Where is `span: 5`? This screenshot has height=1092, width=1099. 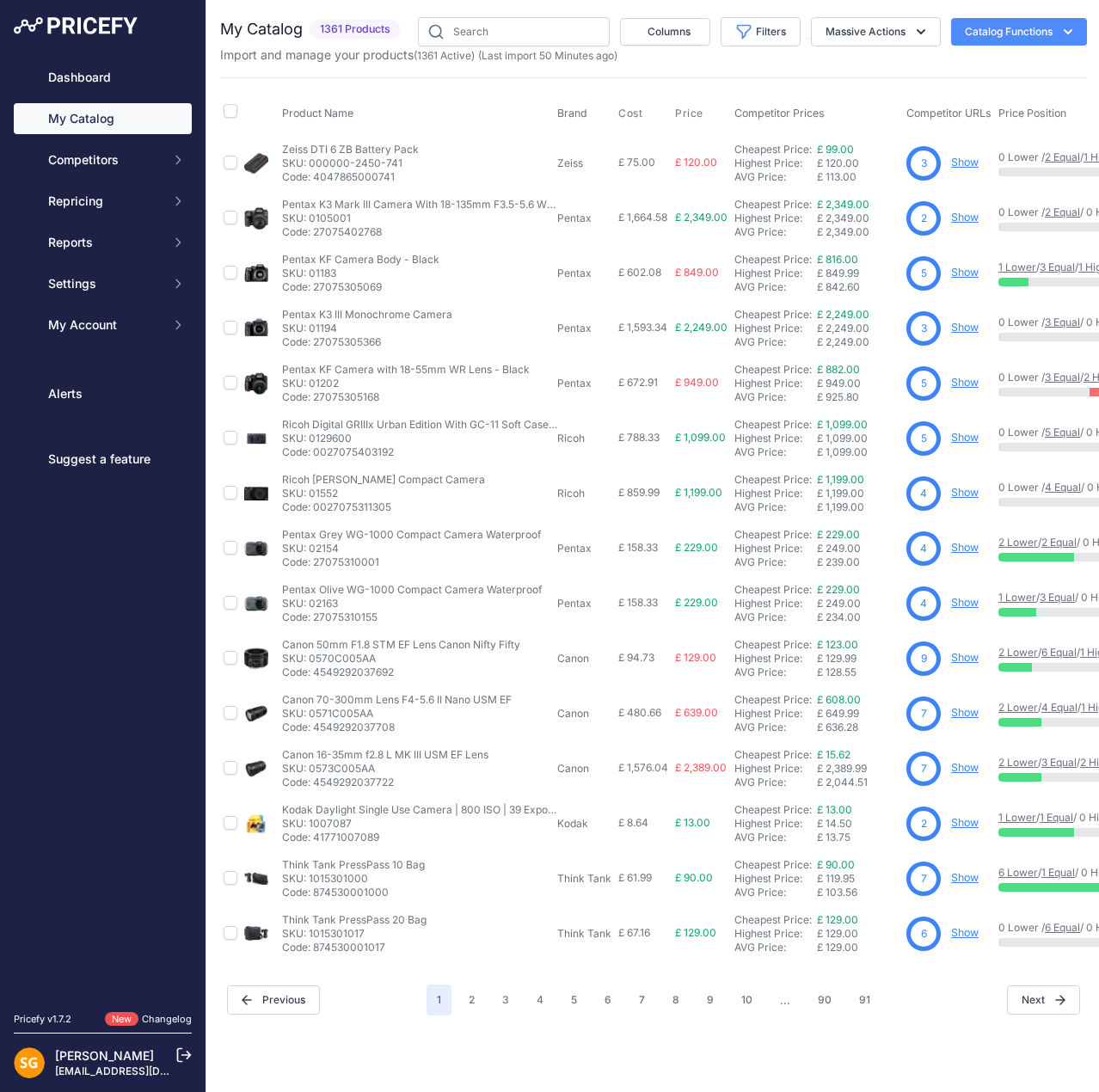
span: 5 is located at coordinates (923, 438).